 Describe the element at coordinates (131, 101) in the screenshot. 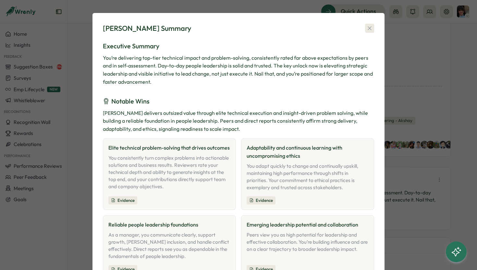

I see `h3: Notable Wins` at that location.